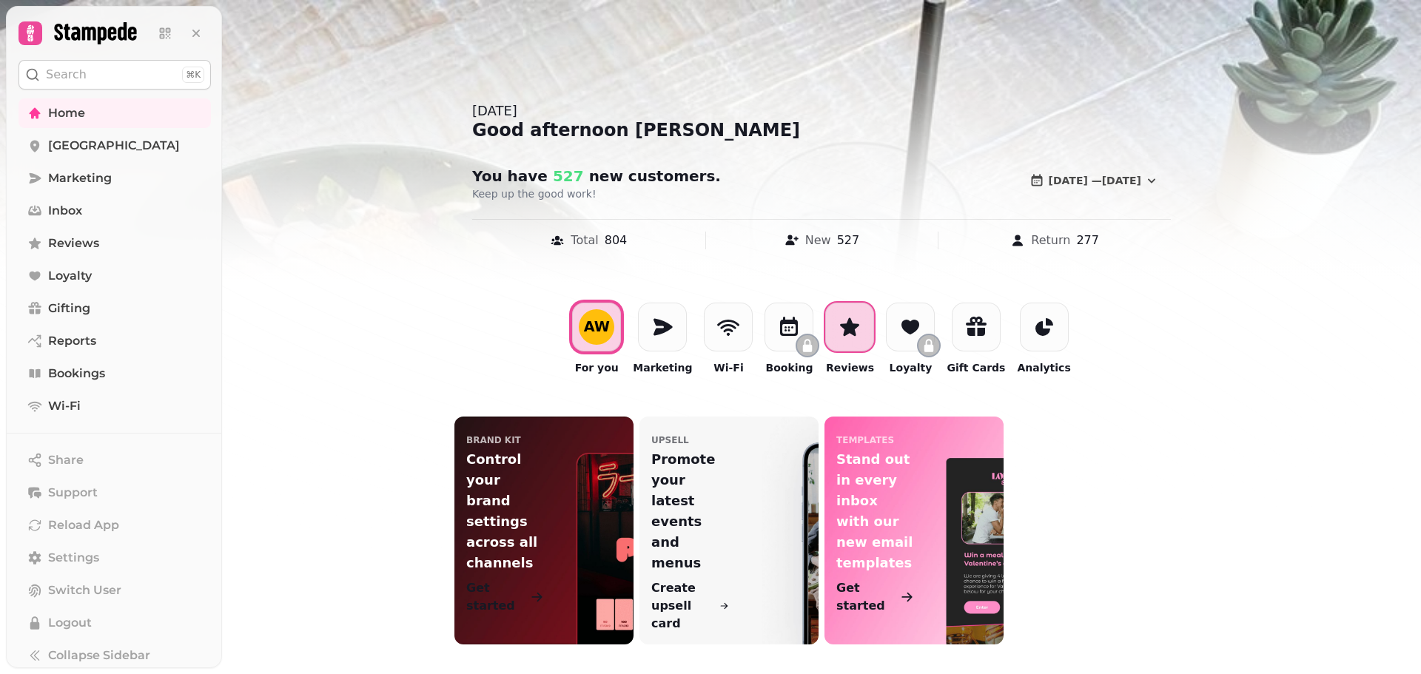  What do you see at coordinates (115, 341) in the screenshot?
I see `a: Reports` at bounding box center [115, 341].